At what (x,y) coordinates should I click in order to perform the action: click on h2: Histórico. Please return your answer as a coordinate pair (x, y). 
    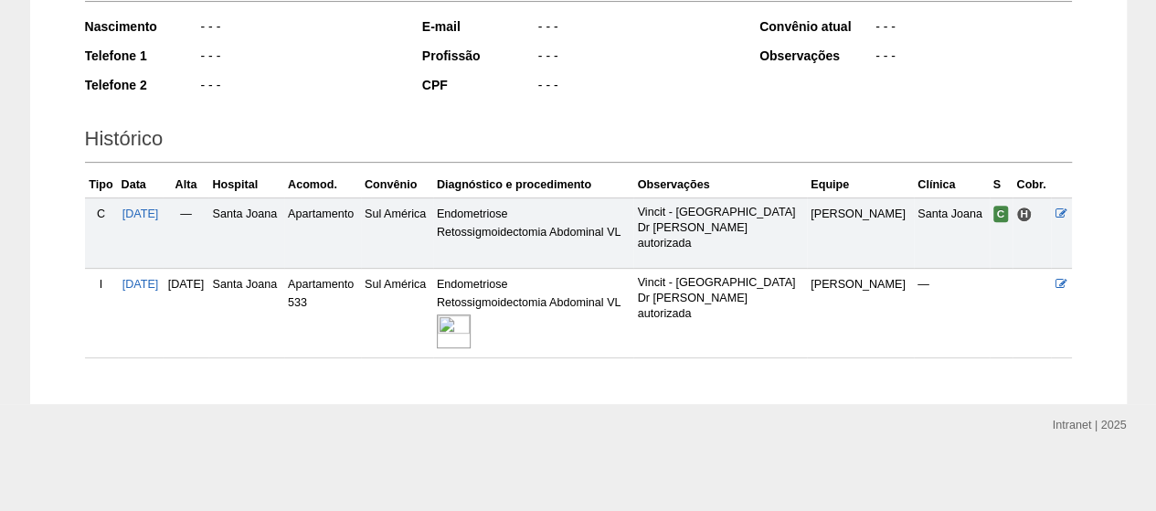
    Looking at the image, I should click on (579, 142).